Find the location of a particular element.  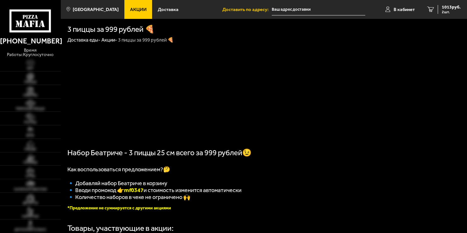

font: *Предложение не суммируется с другими акциями is located at coordinates (119, 208).